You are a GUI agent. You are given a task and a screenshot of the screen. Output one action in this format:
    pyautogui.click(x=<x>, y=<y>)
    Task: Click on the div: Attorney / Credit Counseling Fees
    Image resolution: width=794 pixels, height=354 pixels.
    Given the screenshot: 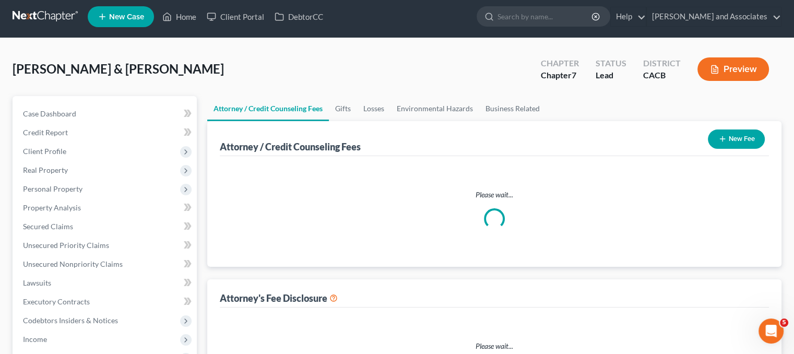 What is the action you would take?
    pyautogui.click(x=290, y=147)
    